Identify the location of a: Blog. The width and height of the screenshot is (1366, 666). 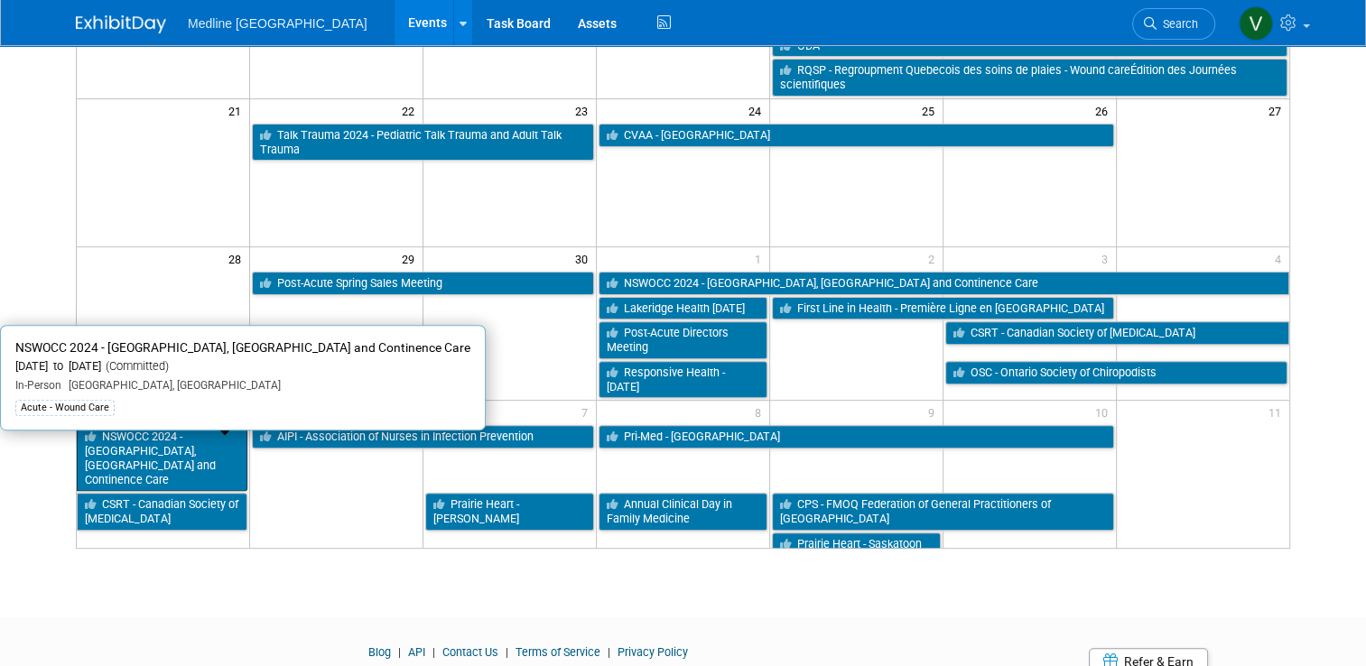
(379, 652).